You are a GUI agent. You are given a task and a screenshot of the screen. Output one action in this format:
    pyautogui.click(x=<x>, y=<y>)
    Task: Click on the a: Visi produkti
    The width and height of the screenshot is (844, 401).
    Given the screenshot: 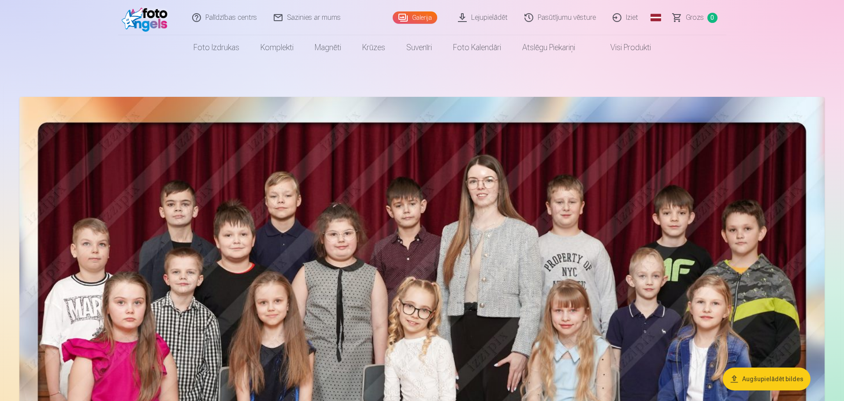 What is the action you would take?
    pyautogui.click(x=623, y=48)
    